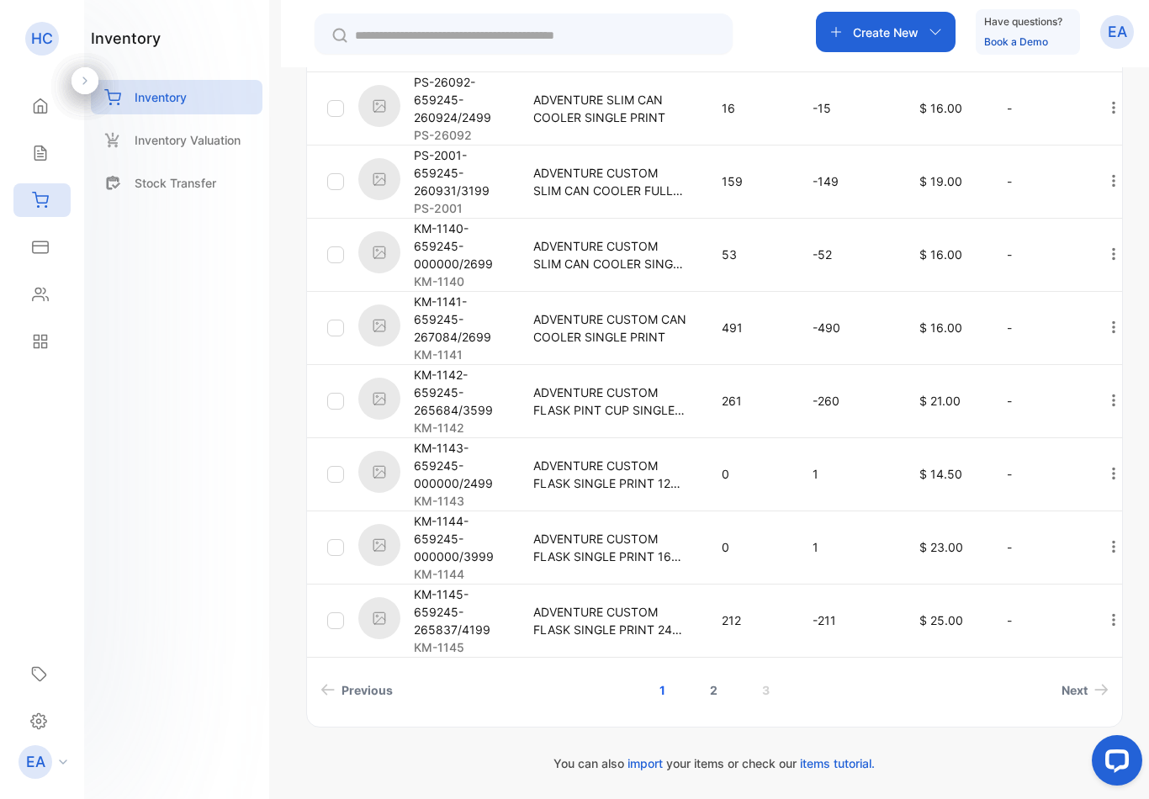 This screenshot has height=799, width=1149. I want to click on p: KM-1142, so click(463, 427).